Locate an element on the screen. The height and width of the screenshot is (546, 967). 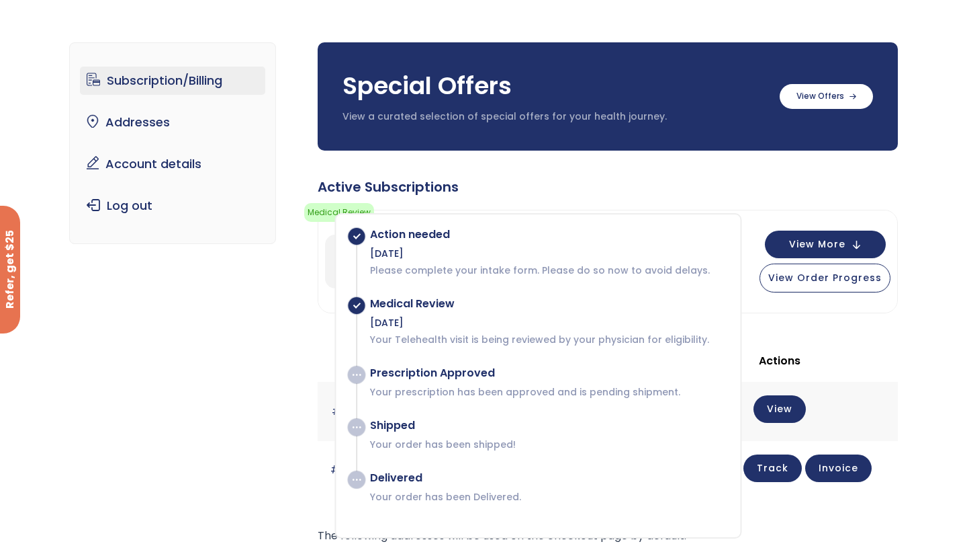
button: View Order Progress is located at coordinates (825, 277).